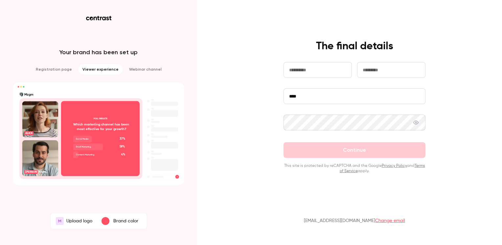 This screenshot has width=502, height=245. What do you see at coordinates (54, 69) in the screenshot?
I see `li: Registration page` at bounding box center [54, 69].